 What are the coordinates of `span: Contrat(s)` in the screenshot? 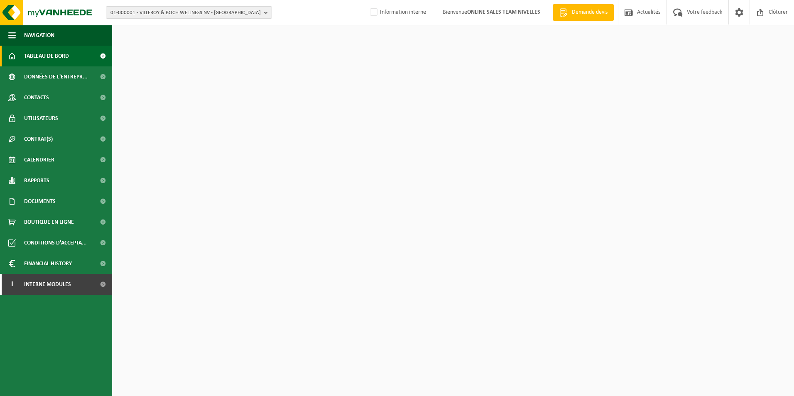 It's located at (38, 139).